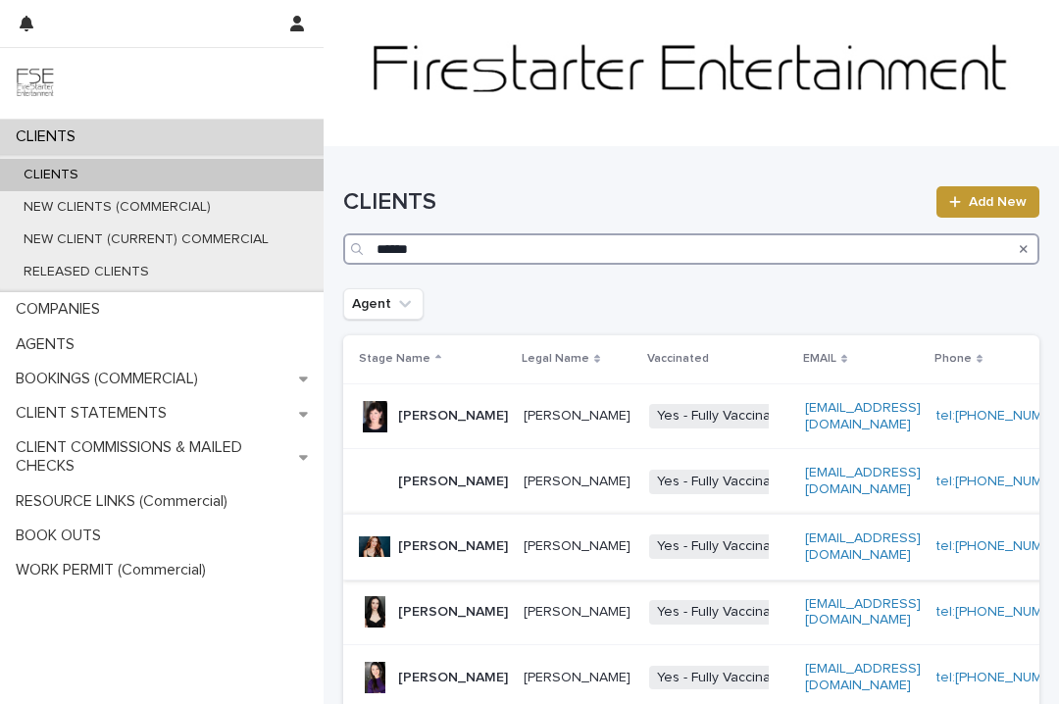 The height and width of the screenshot is (704, 1059). What do you see at coordinates (953, 359) in the screenshot?
I see `p: Phone` at bounding box center [953, 359].